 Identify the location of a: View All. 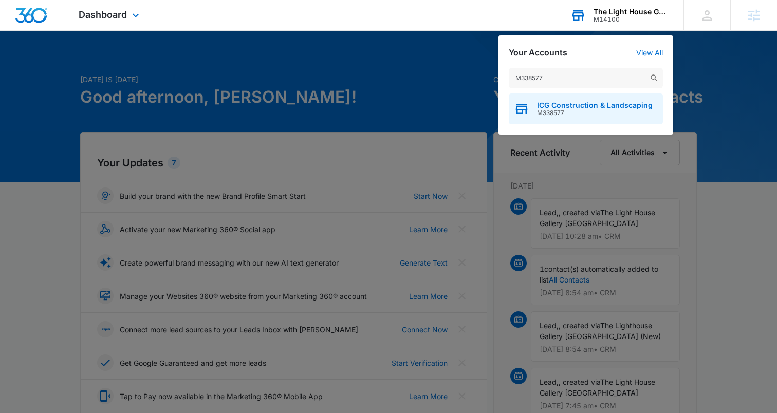
(649, 52).